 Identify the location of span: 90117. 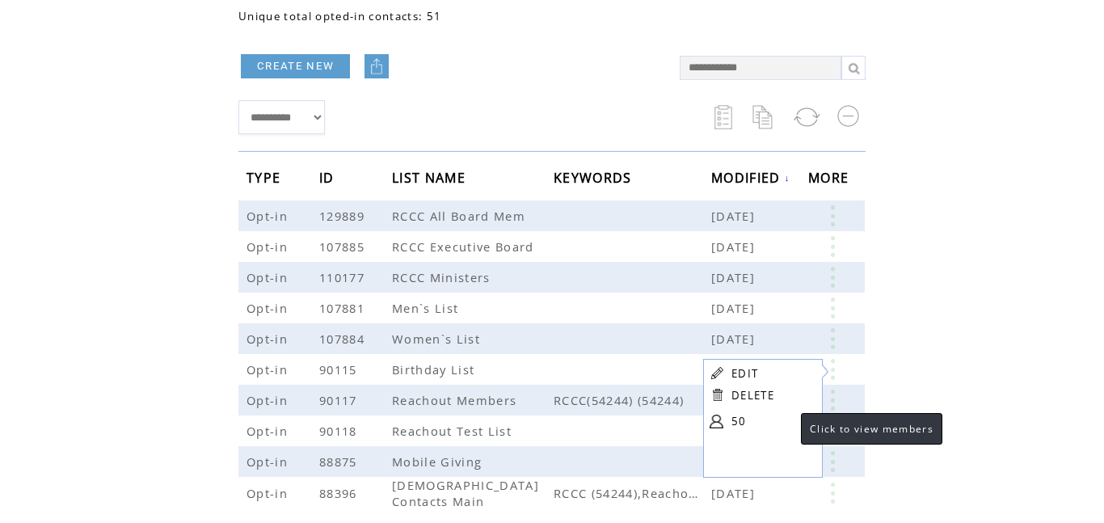
(340, 400).